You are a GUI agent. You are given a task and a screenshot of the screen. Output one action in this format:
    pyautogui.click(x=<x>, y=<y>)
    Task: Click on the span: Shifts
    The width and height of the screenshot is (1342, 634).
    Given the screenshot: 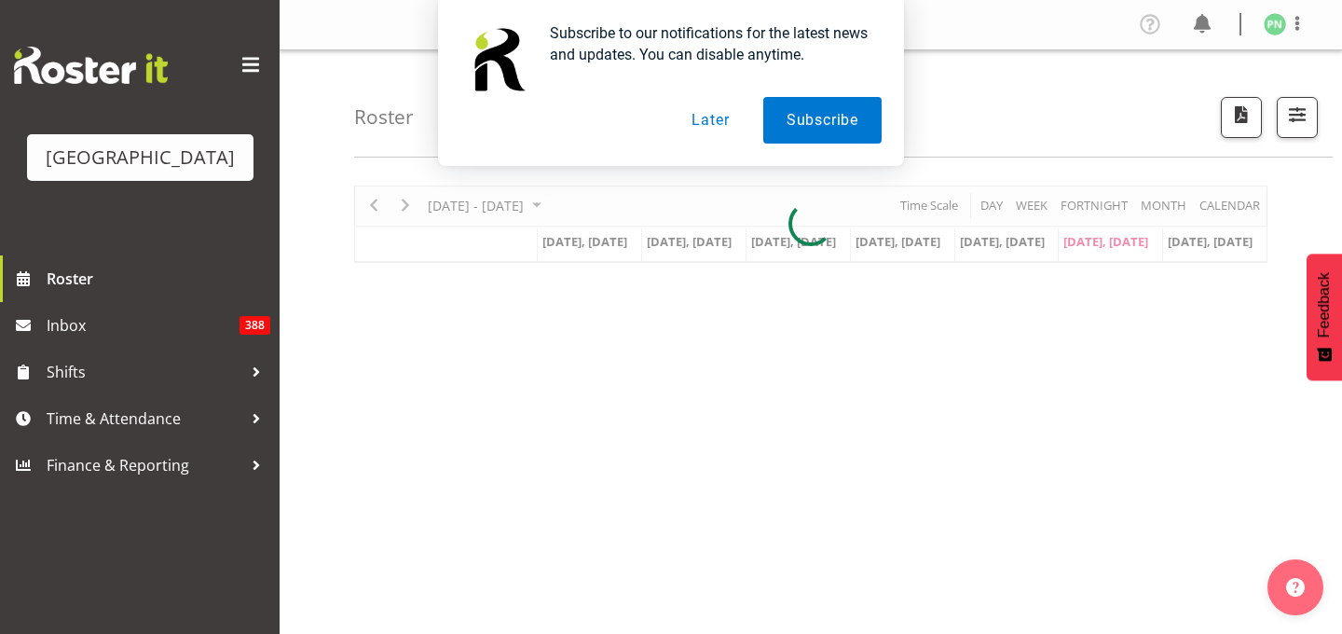 What is the action you would take?
    pyautogui.click(x=144, y=372)
    